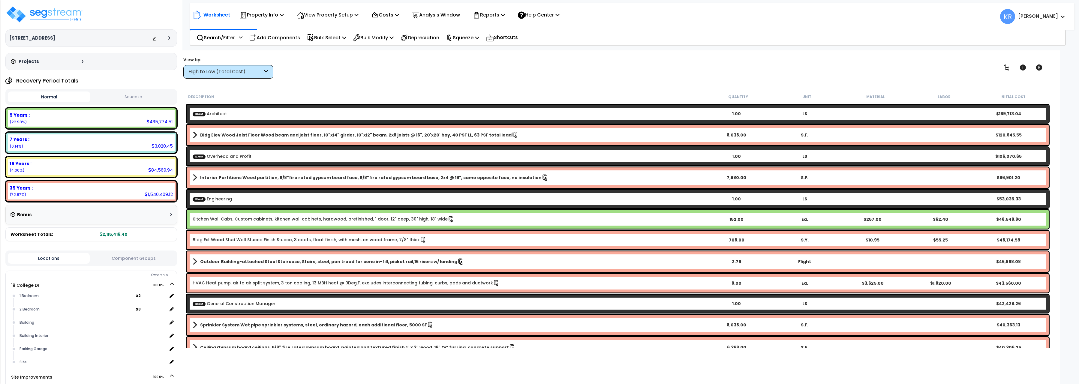  What do you see at coordinates (328, 15) in the screenshot?
I see `p: View Property Setup` at bounding box center [328, 15].